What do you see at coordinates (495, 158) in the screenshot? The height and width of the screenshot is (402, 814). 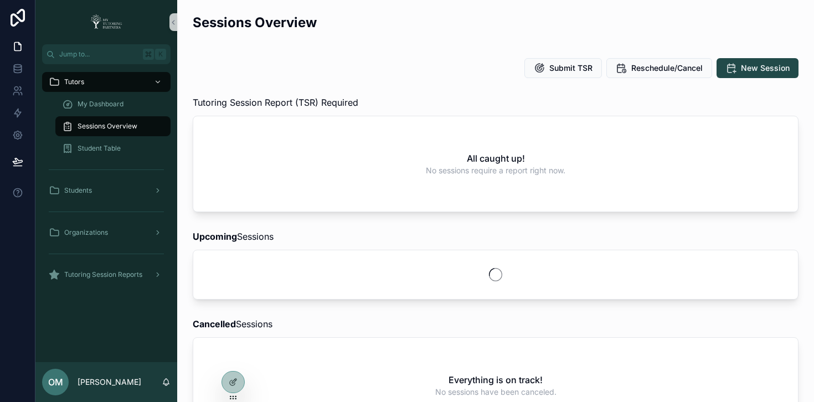 I see `h2: All caught up!` at bounding box center [495, 158].